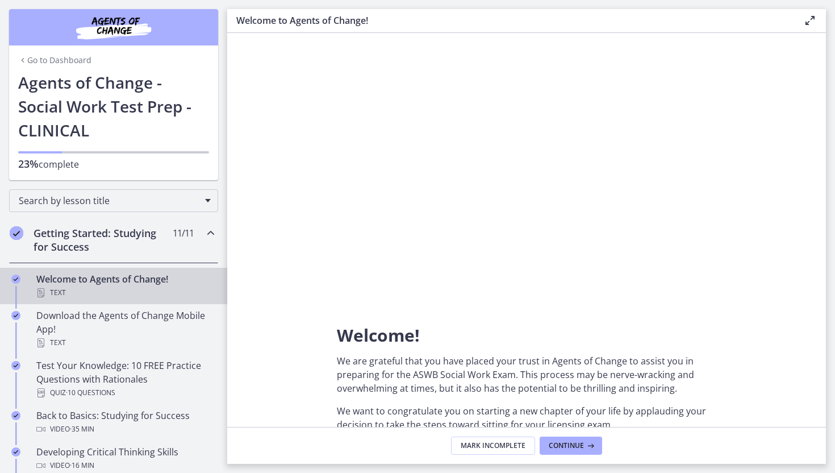 The image size is (835, 473). I want to click on img: Agents of Change, so click(114, 27).